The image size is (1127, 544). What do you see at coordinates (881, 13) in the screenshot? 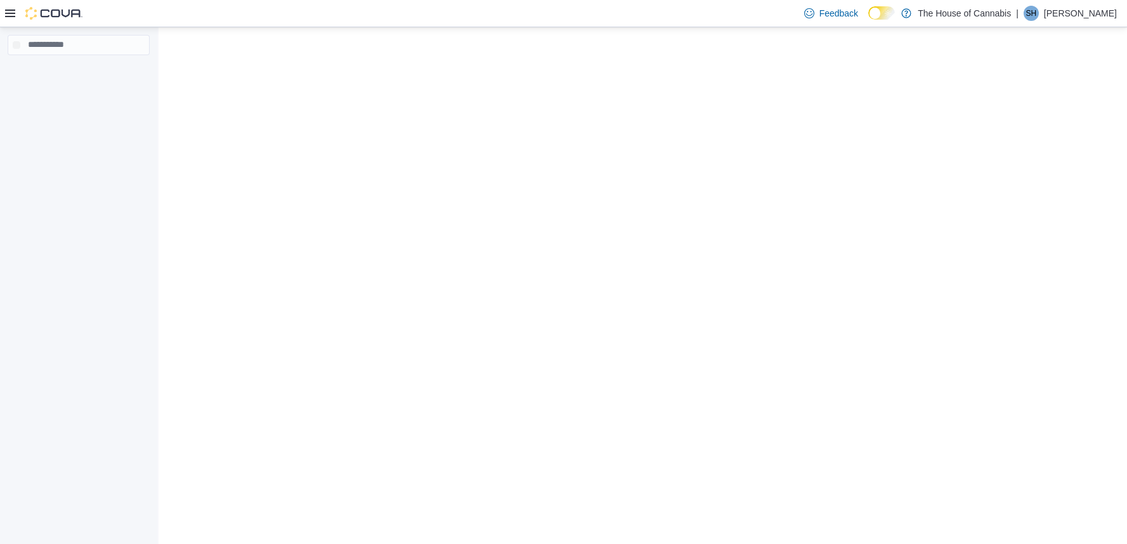
I see `input: Dark Mode` at bounding box center [881, 13].